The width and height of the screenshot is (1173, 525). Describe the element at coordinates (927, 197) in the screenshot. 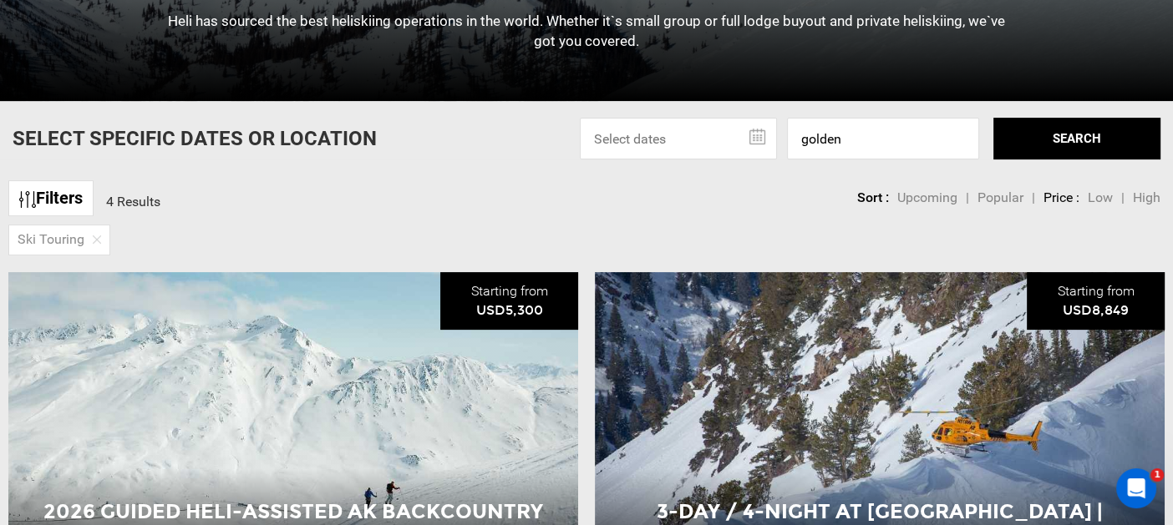

I see `span: Upcoming` at that location.